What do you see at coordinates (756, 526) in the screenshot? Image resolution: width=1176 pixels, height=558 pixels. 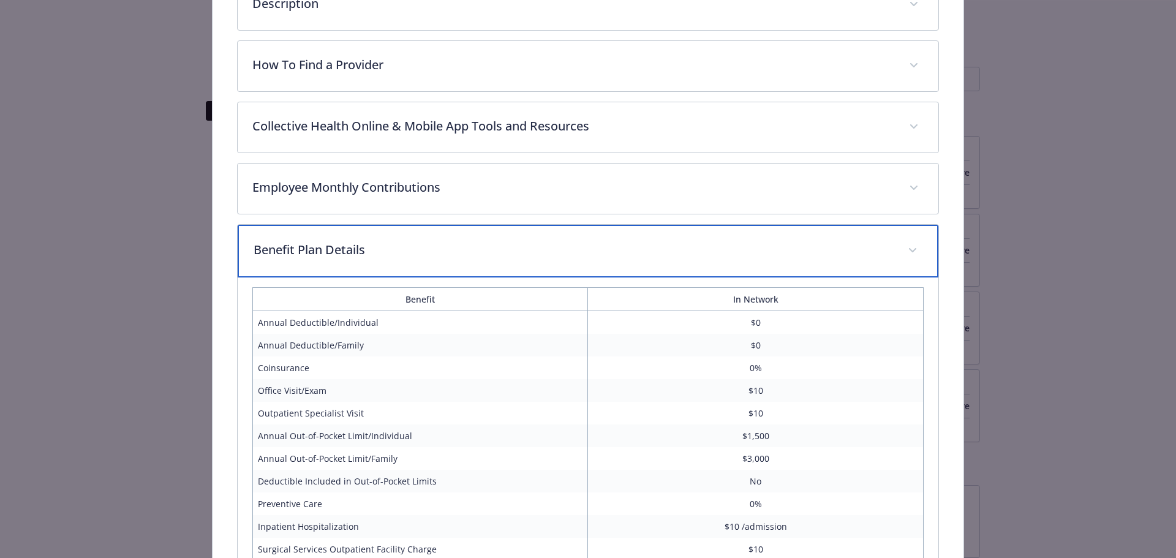 I see `td: $10 /admission` at bounding box center [756, 526].